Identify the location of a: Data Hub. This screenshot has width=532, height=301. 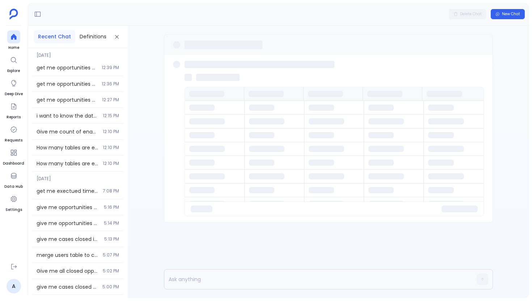
(13, 179).